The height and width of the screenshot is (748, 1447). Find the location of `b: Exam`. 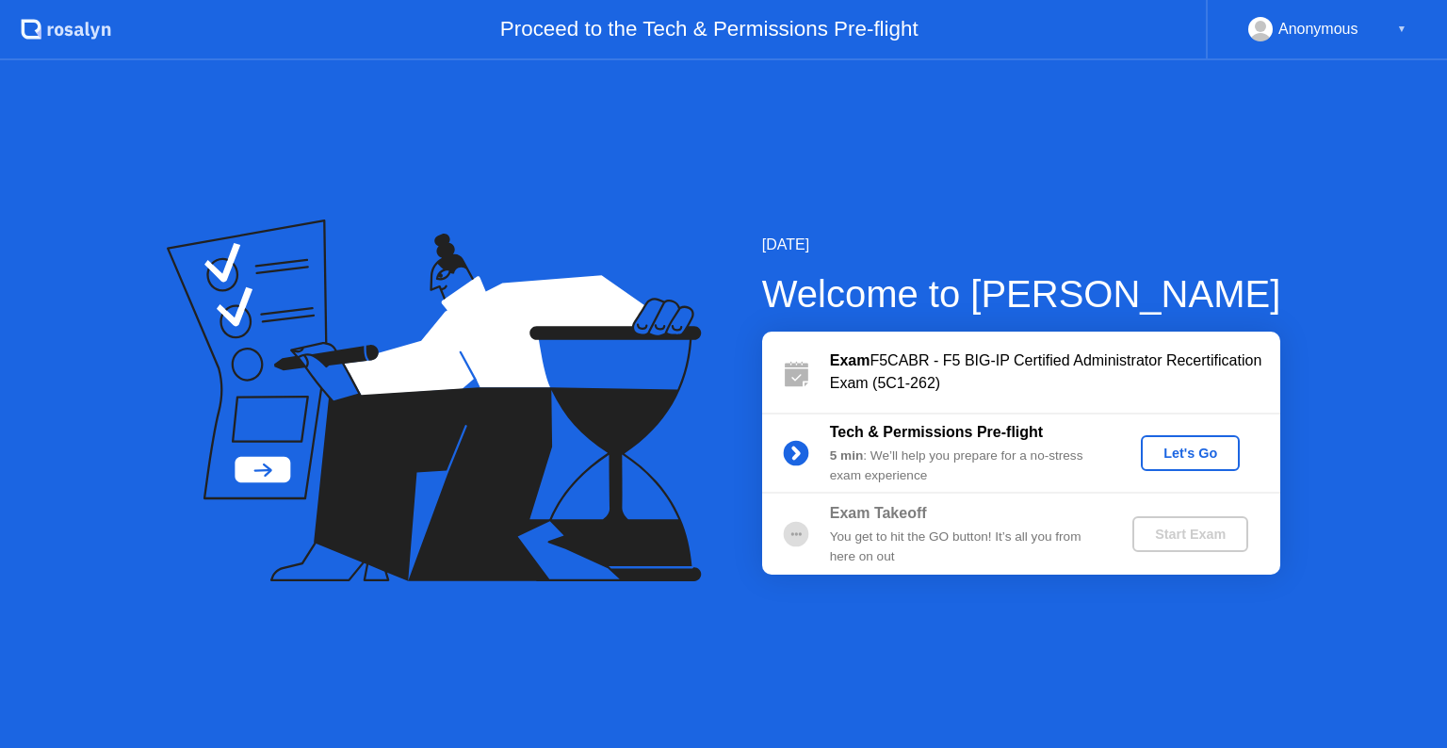

b: Exam is located at coordinates (849, 360).